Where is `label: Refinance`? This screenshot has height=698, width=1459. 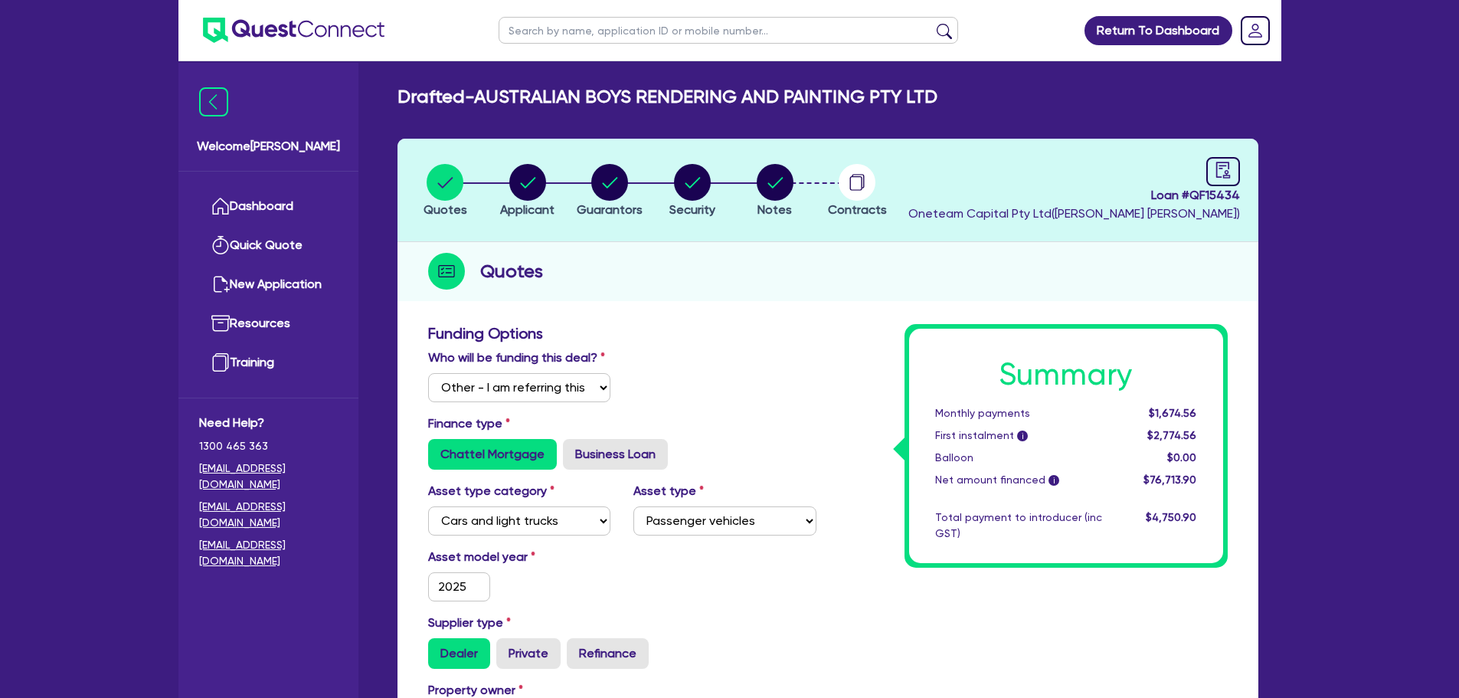
label: Refinance is located at coordinates (607, 653).